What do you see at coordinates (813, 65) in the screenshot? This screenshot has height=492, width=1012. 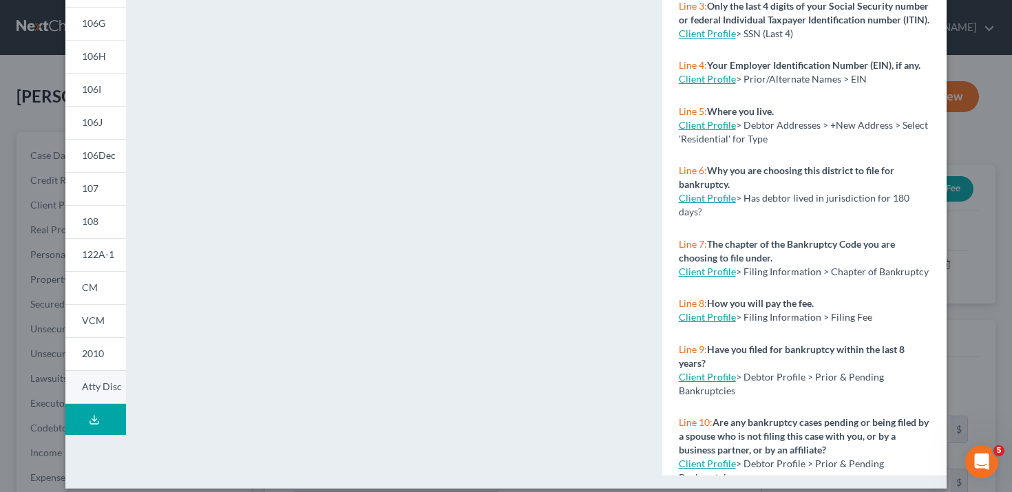 I see `strong: Your Employer Identification Number (EIN), if any.` at bounding box center [813, 65].